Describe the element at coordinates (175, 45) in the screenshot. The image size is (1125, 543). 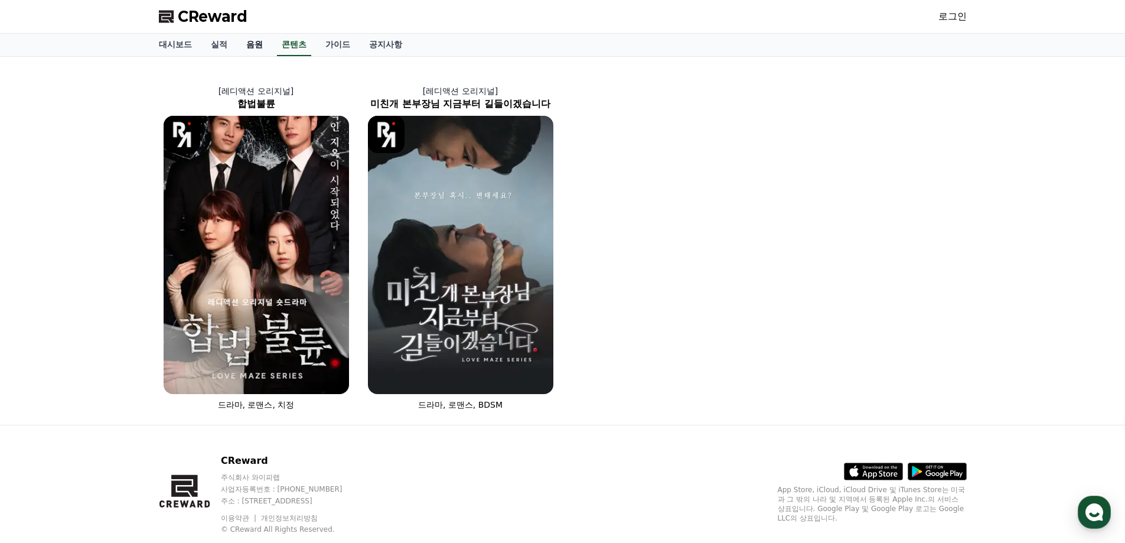
I see `a: 대시보드` at that location.